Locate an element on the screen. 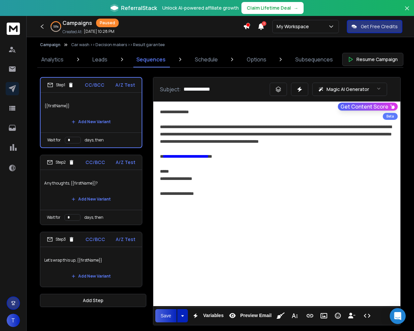  div: Step 1 is located at coordinates (60, 85).